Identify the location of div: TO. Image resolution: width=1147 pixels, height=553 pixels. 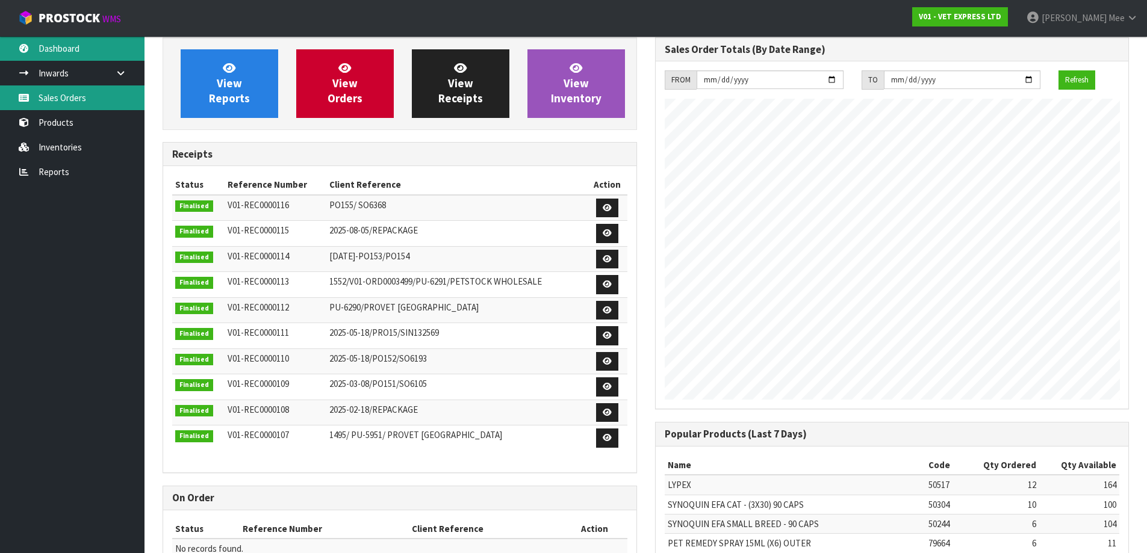
(873, 80).